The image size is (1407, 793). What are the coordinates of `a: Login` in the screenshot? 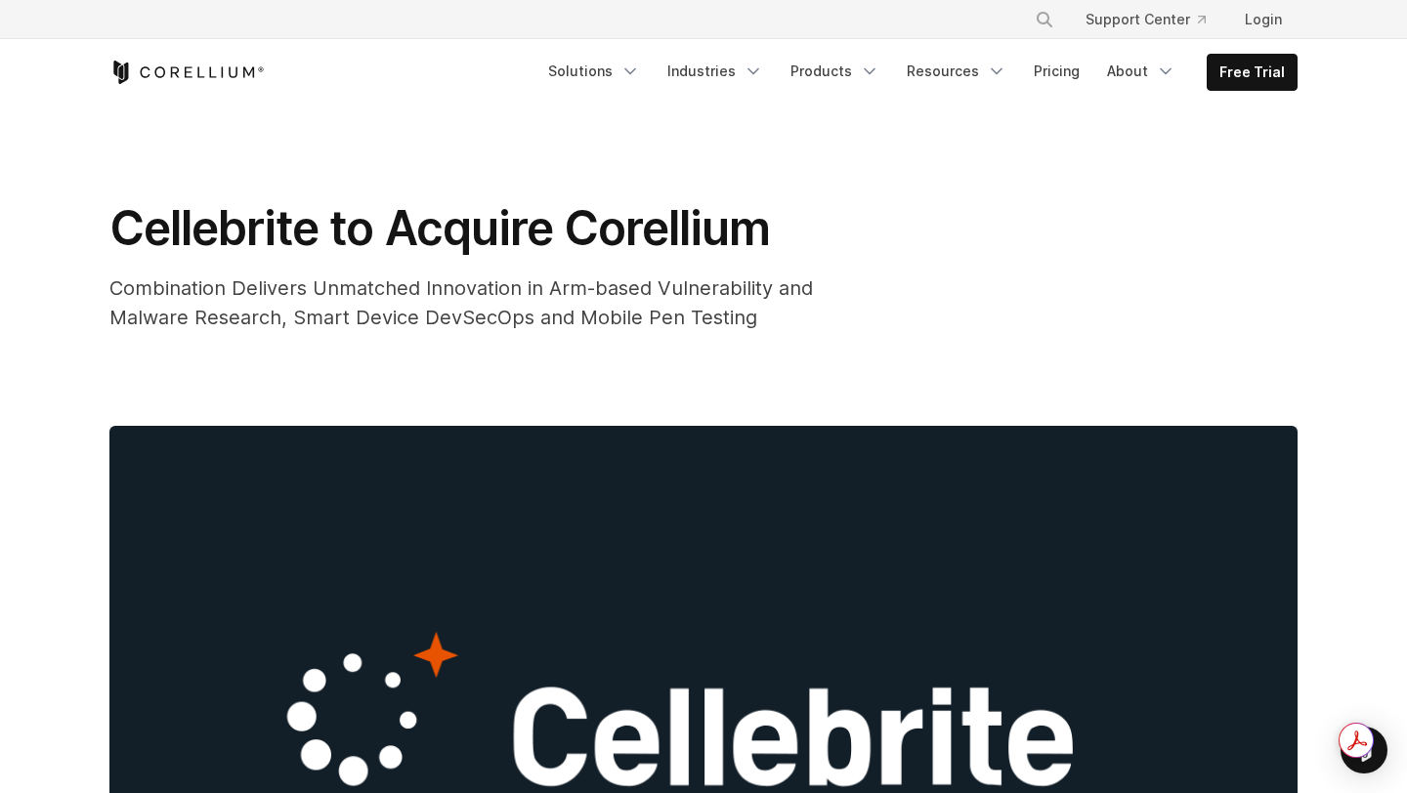 It's located at (1263, 20).